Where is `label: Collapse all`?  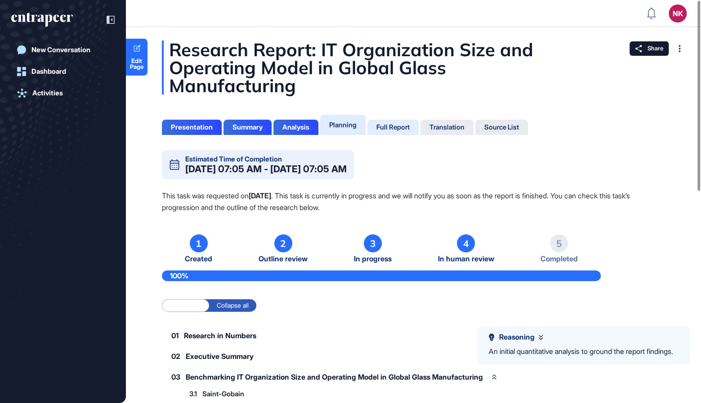
label: Collapse all is located at coordinates (233, 305).